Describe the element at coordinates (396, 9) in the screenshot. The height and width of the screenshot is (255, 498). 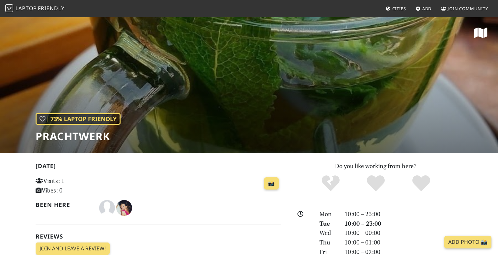
I see `a: Cities` at that location.